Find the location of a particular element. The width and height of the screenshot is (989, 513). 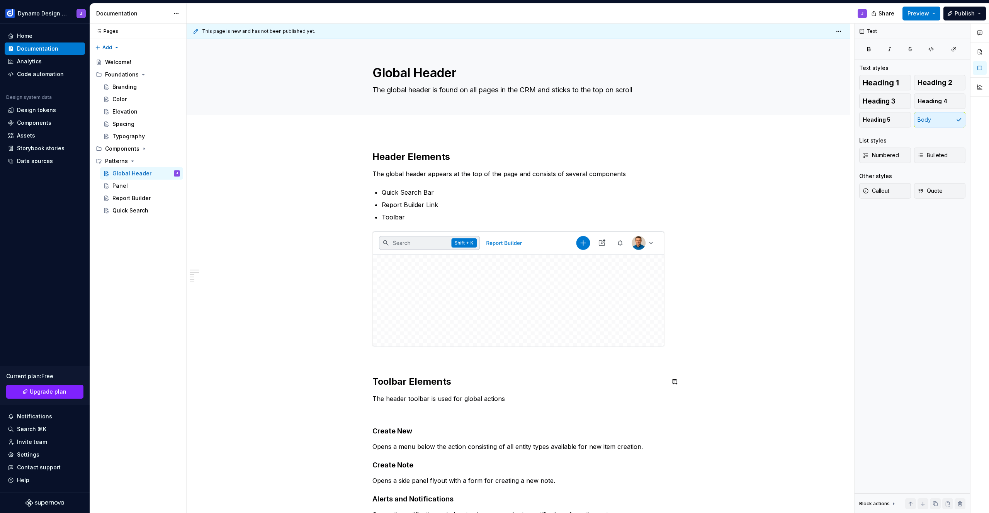

a: Invite team is located at coordinates (45, 442).